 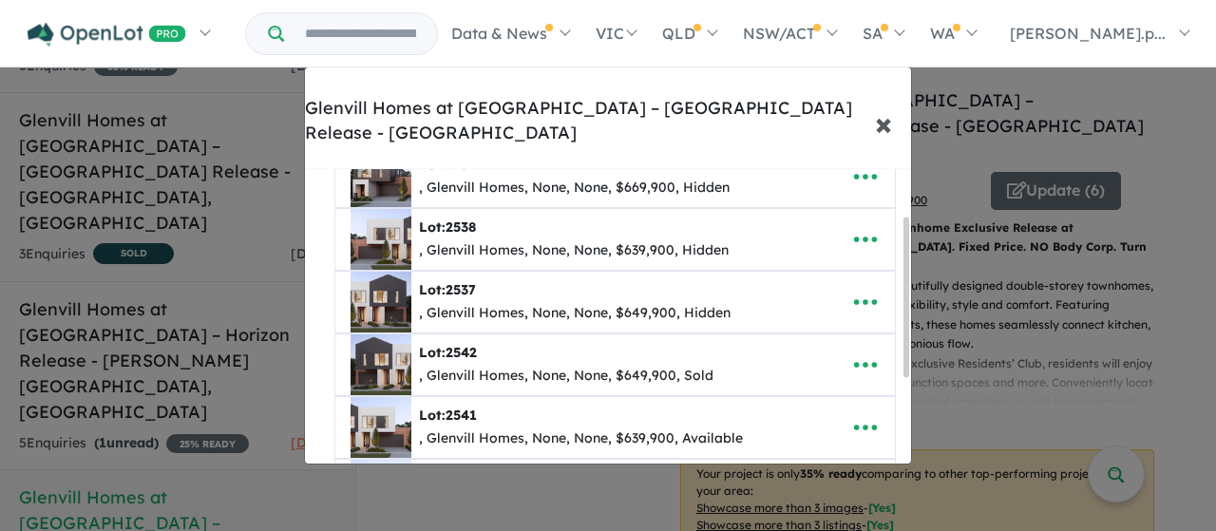 What do you see at coordinates (461, 353) in the screenshot?
I see `span: 2542` at bounding box center [461, 353].